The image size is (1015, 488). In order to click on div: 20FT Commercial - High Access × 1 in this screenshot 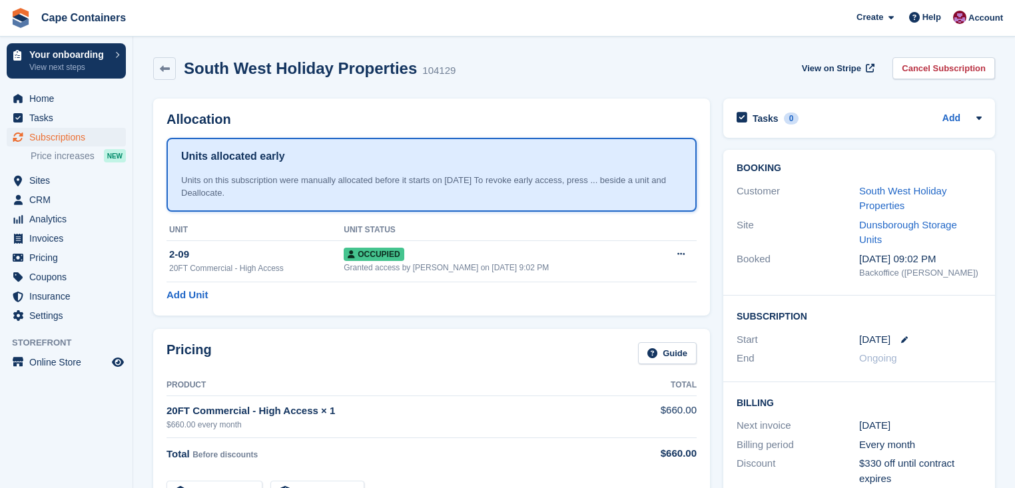, I will do `click(390, 411)`.